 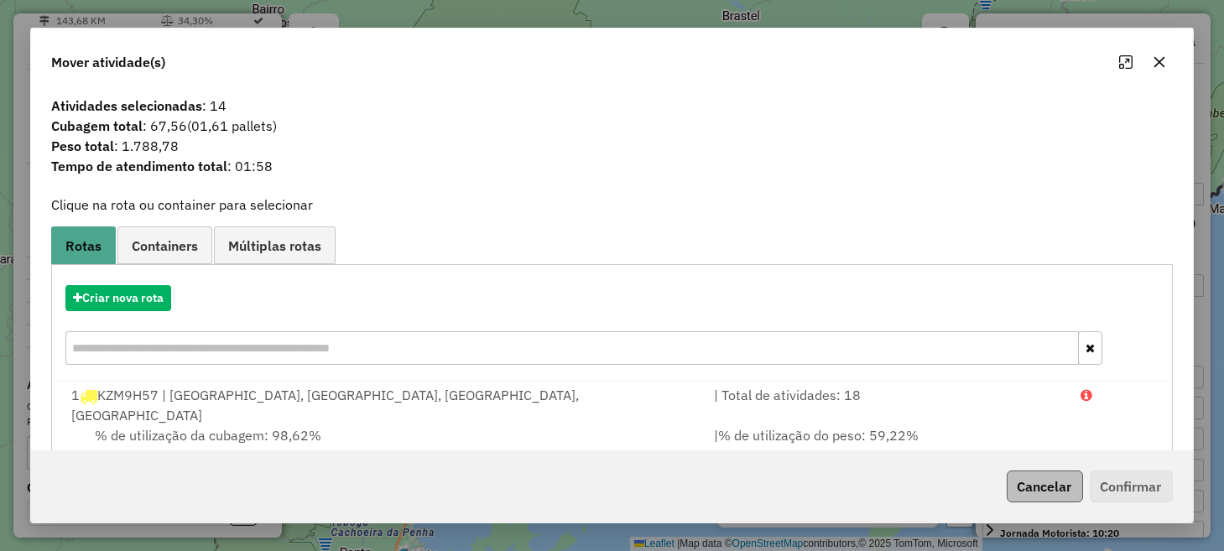 What do you see at coordinates (96, 126) in the screenshot?
I see `strong: Cubagem total` at bounding box center [96, 126].